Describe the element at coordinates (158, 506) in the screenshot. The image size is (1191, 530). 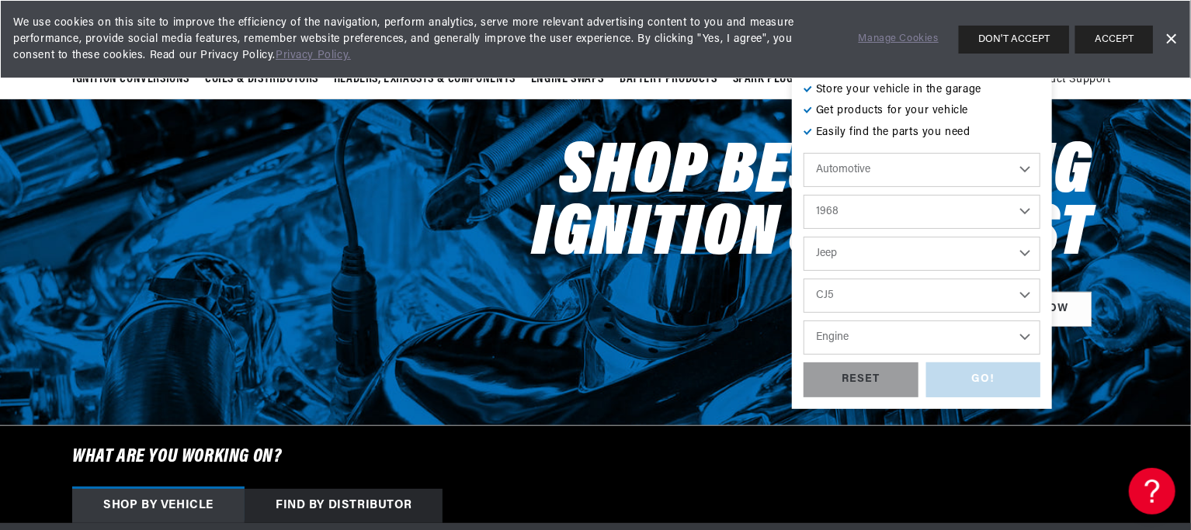
I see `div: Shop by vehicle` at that location.